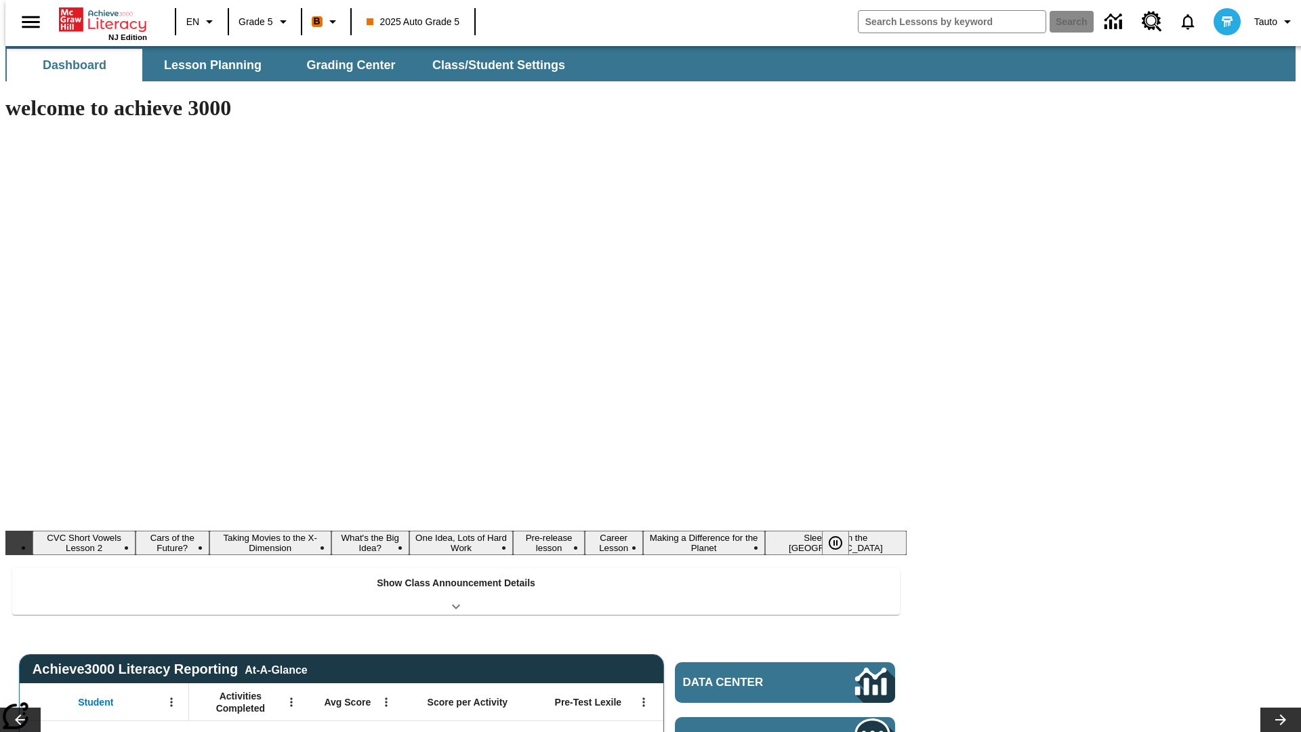  I want to click on span: Tauto, so click(1266, 22).